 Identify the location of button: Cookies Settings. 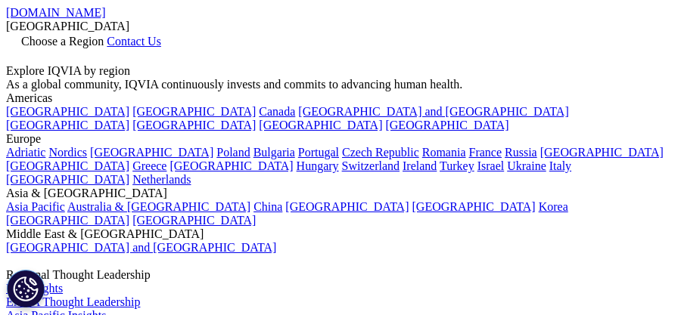
(26, 289).